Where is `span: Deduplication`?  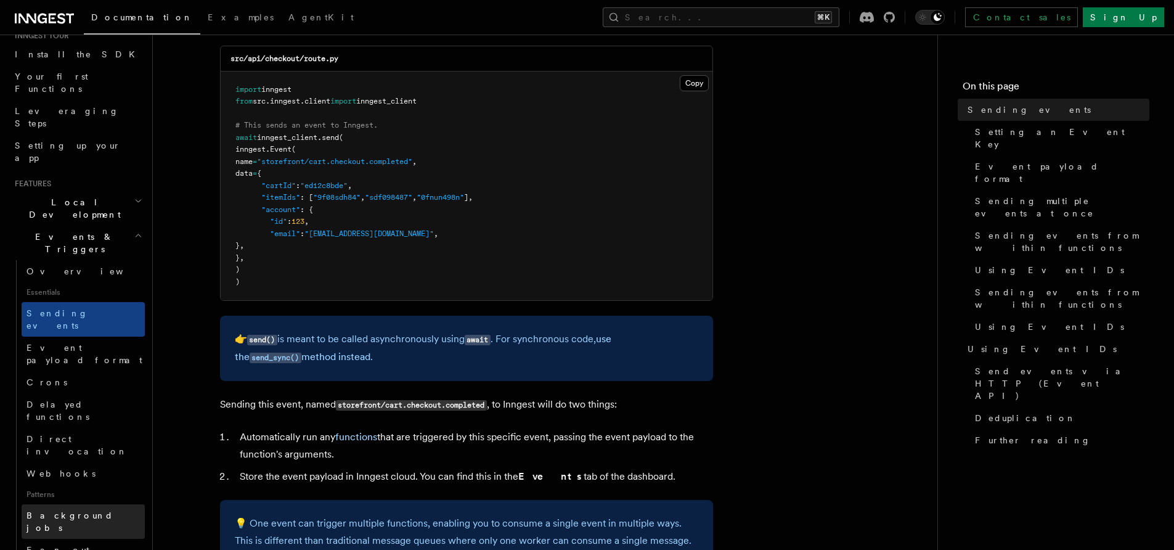
span: Deduplication is located at coordinates (1026, 418).